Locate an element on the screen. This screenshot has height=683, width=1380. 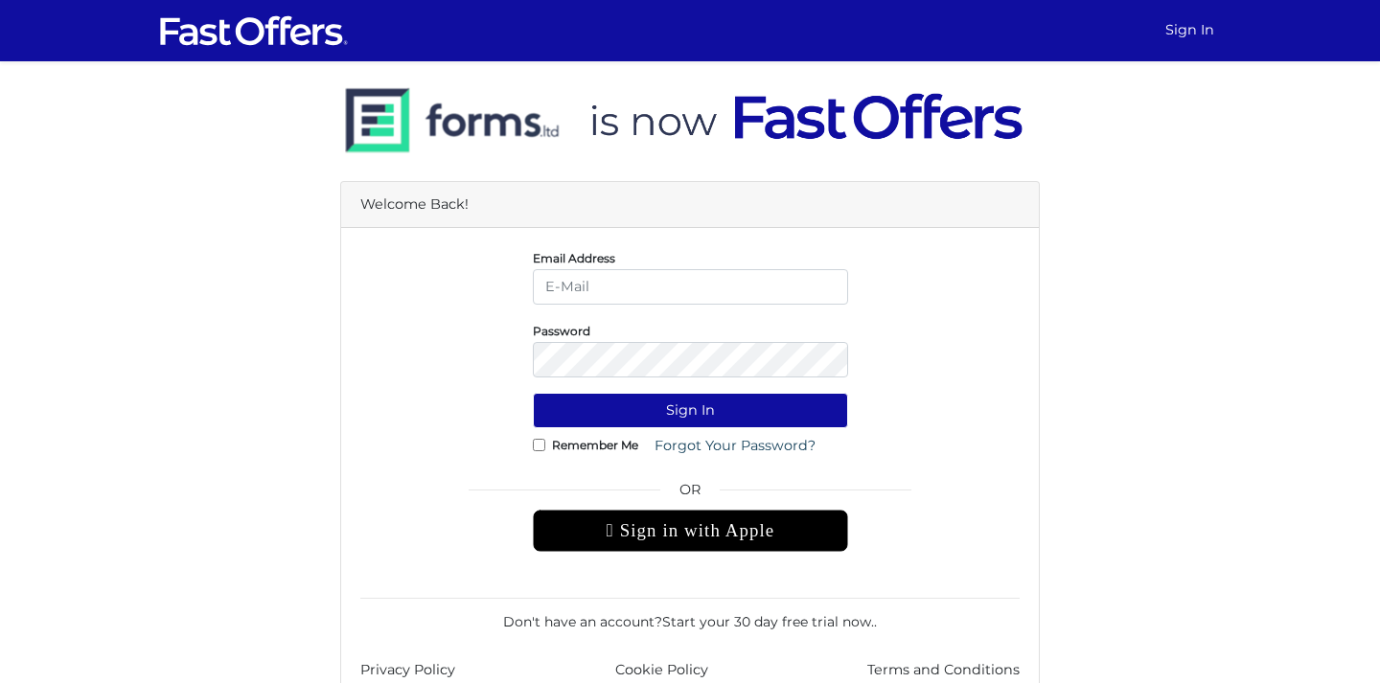
a: Privacy Policy is located at coordinates (407, 670).